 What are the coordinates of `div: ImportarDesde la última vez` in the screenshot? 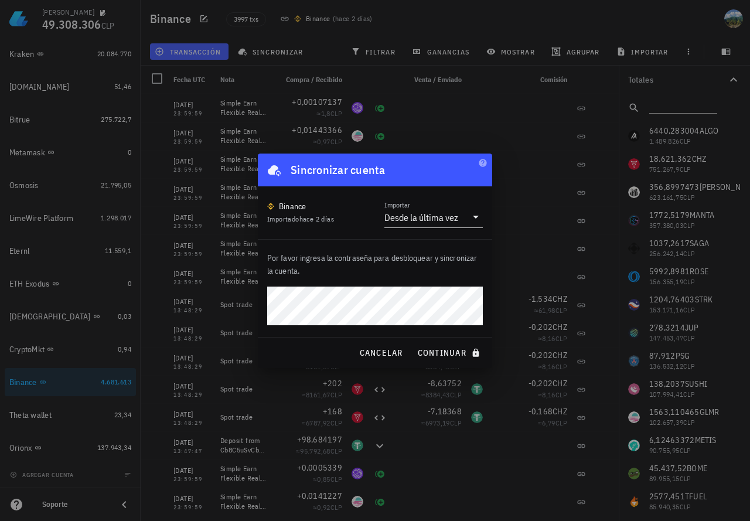 It's located at (434, 217).